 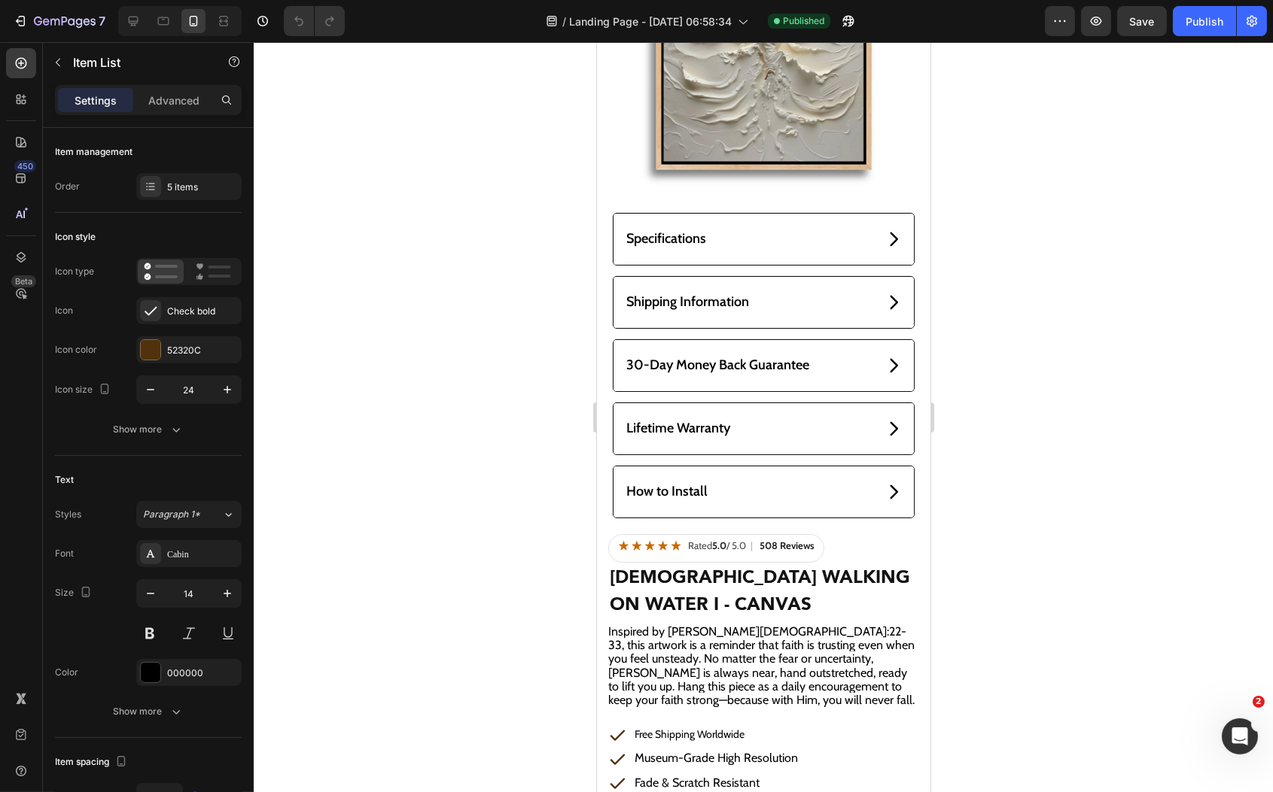 What do you see at coordinates (189, 515) in the screenshot?
I see `button: Paragraph 1*` at bounding box center [189, 515].